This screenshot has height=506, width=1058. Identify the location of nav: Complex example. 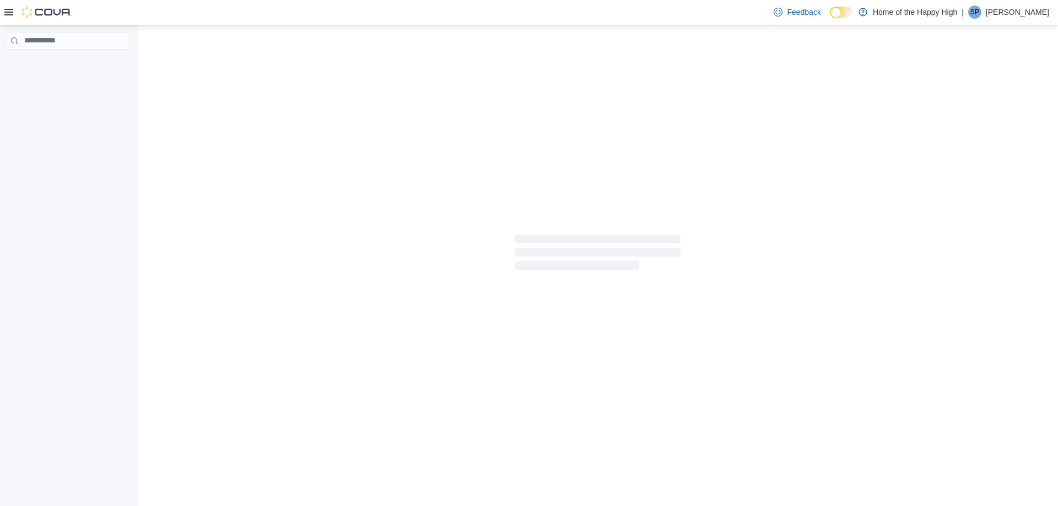
(68, 65).